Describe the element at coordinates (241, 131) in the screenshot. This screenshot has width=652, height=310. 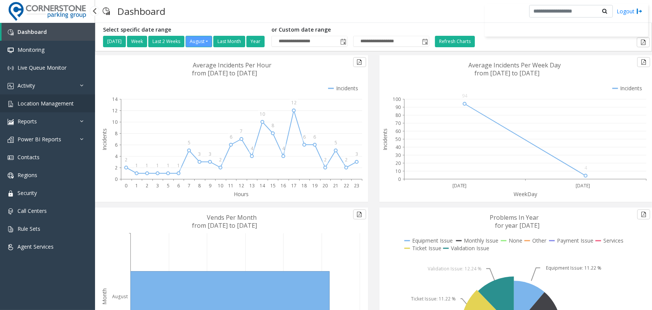
I see `text: 7` at that location.